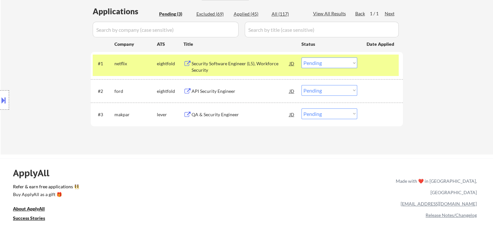 The width and height of the screenshot is (493, 237). What do you see at coordinates (136, 91) in the screenshot?
I see `div: ford` at bounding box center [136, 91].